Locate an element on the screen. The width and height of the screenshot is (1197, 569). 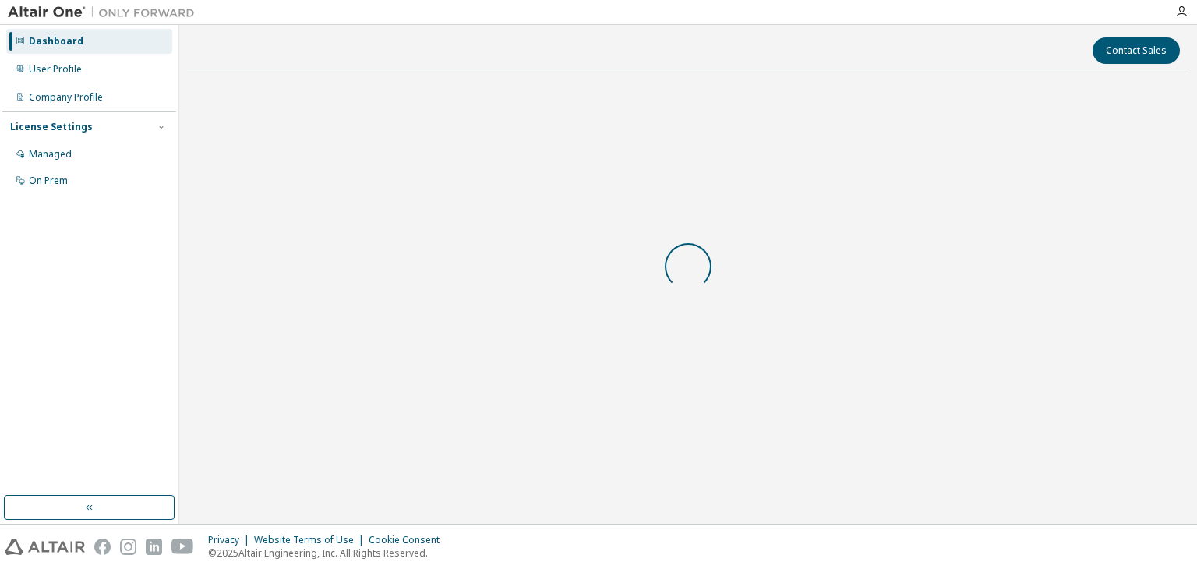
img: instagram.svg is located at coordinates (128, 546).